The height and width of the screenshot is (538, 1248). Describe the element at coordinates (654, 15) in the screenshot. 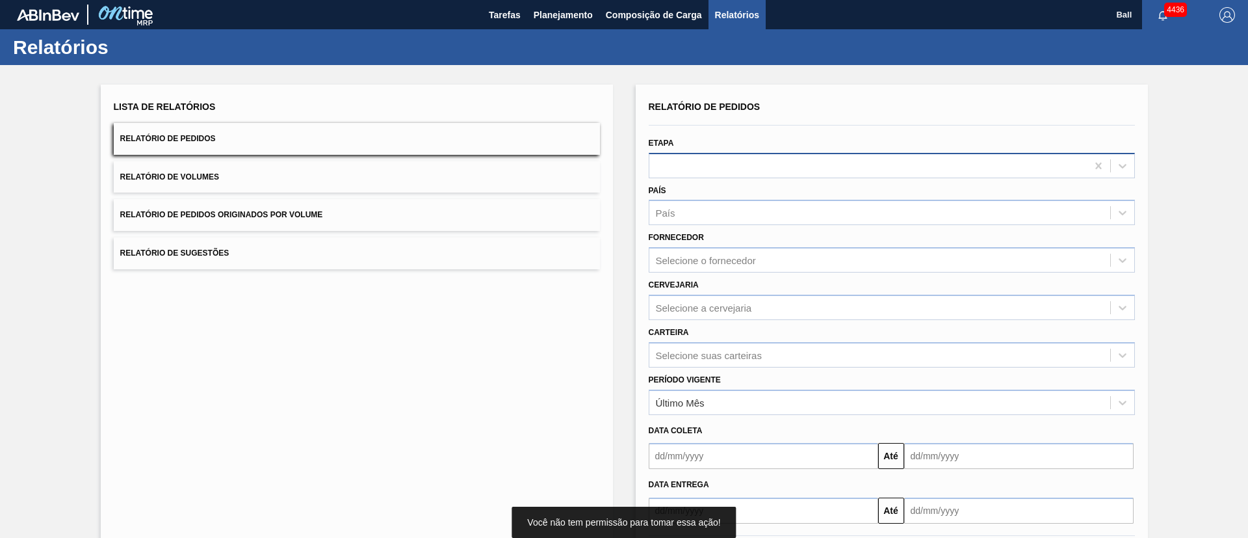

I see `span: Composição de Carga` at that location.